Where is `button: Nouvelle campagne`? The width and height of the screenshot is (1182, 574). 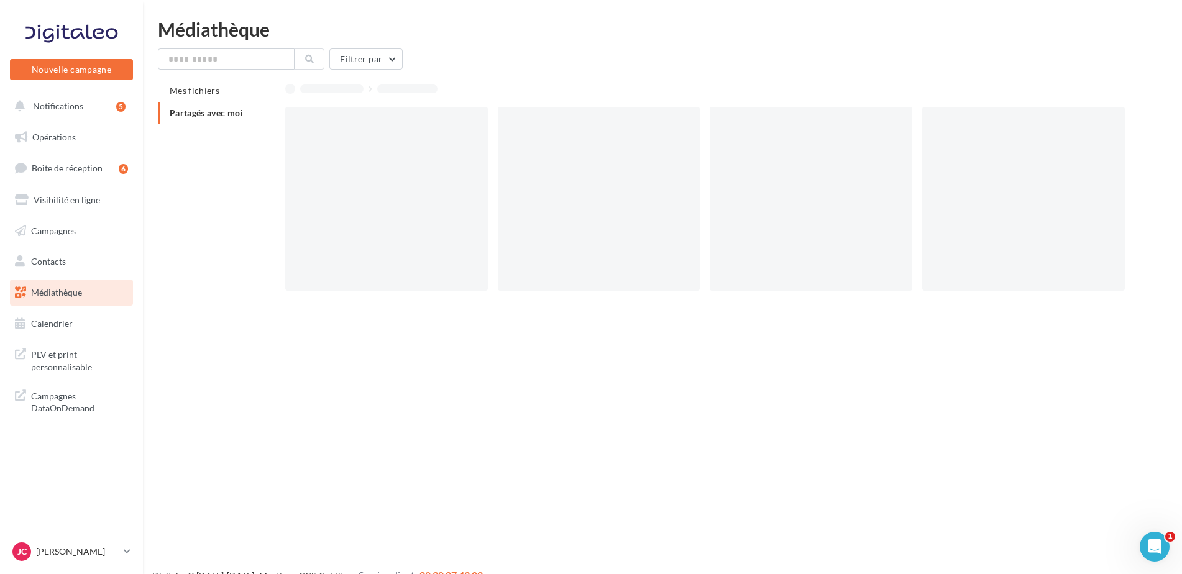
button: Nouvelle campagne is located at coordinates (71, 70).